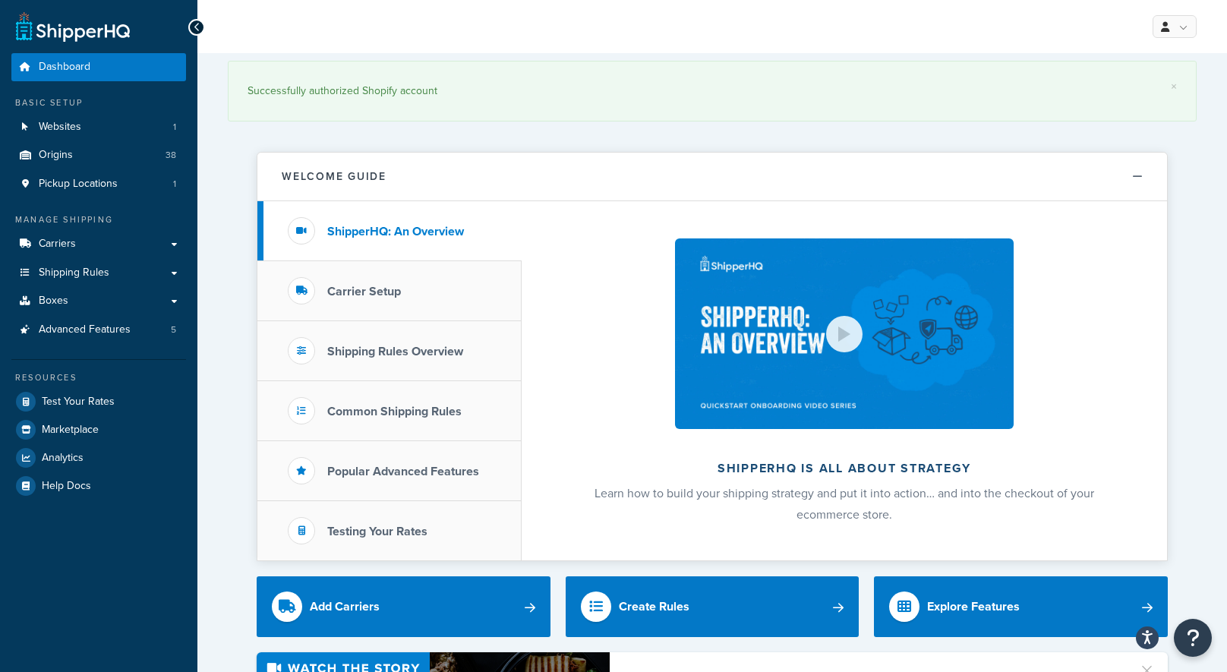 The width and height of the screenshot is (1227, 672). Describe the element at coordinates (712, 607) in the screenshot. I see `a: Create Rules` at that location.